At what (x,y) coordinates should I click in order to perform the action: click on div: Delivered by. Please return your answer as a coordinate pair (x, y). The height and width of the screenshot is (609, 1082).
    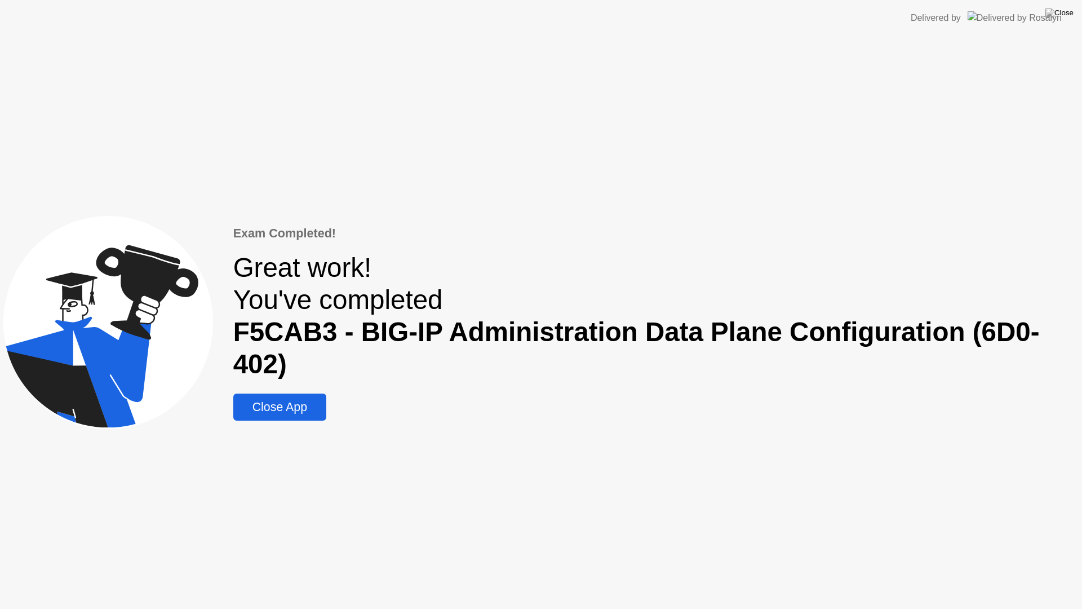
    Looking at the image, I should click on (935, 18).